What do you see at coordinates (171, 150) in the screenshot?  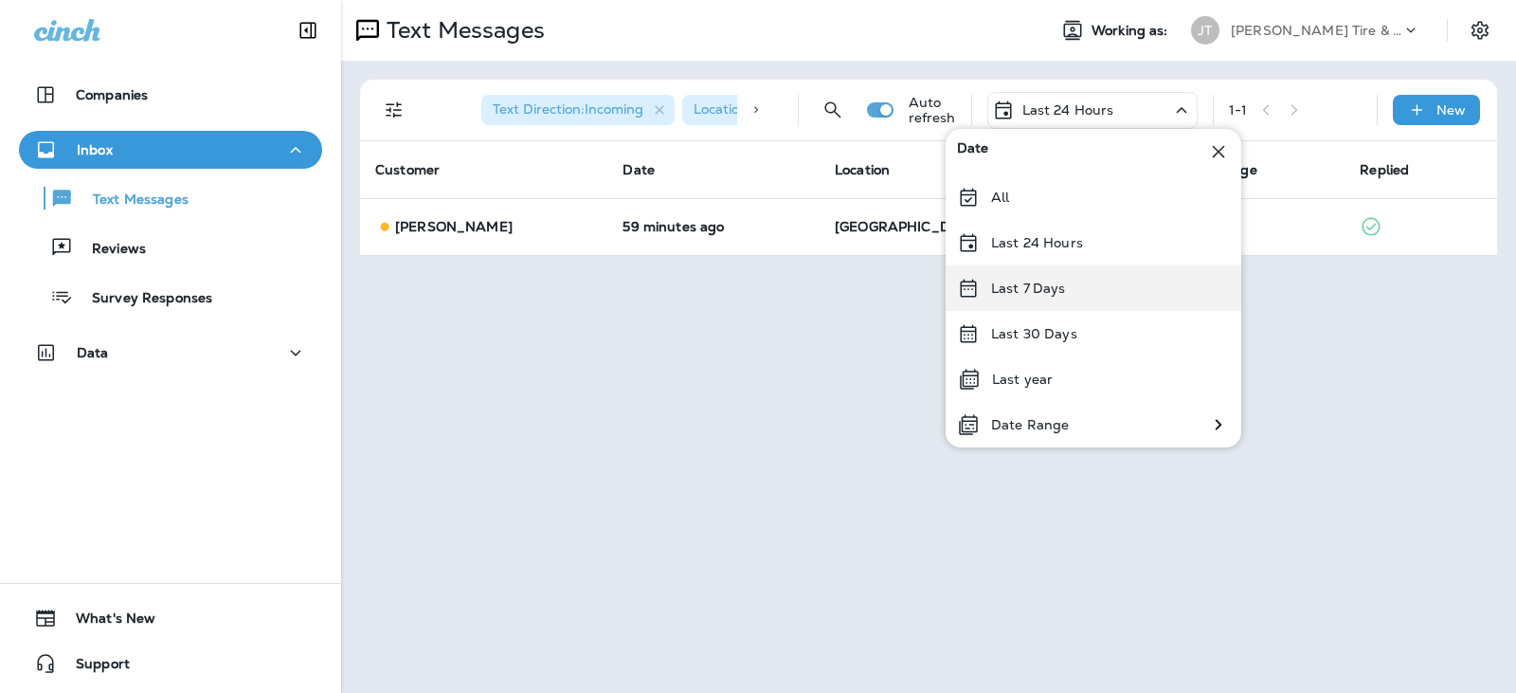 I see `button: Inbox` at bounding box center [171, 150].